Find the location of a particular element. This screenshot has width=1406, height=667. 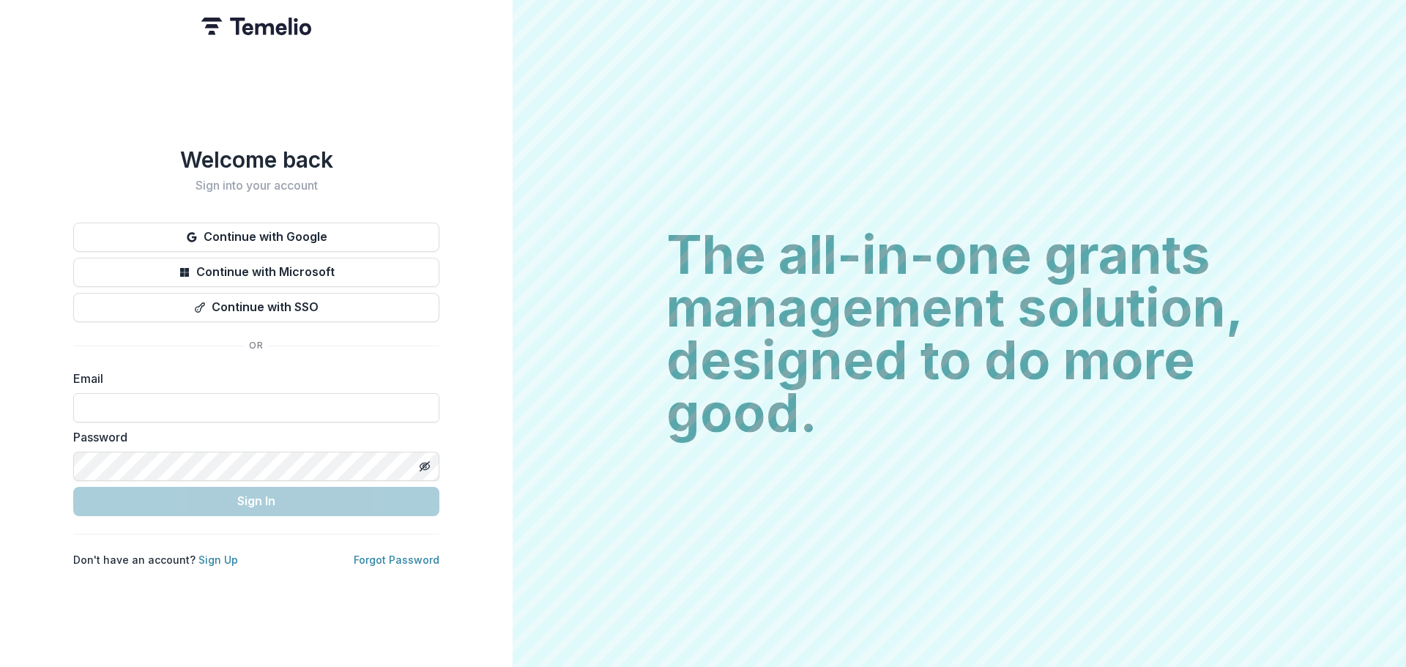

label: Password is located at coordinates (252, 437).